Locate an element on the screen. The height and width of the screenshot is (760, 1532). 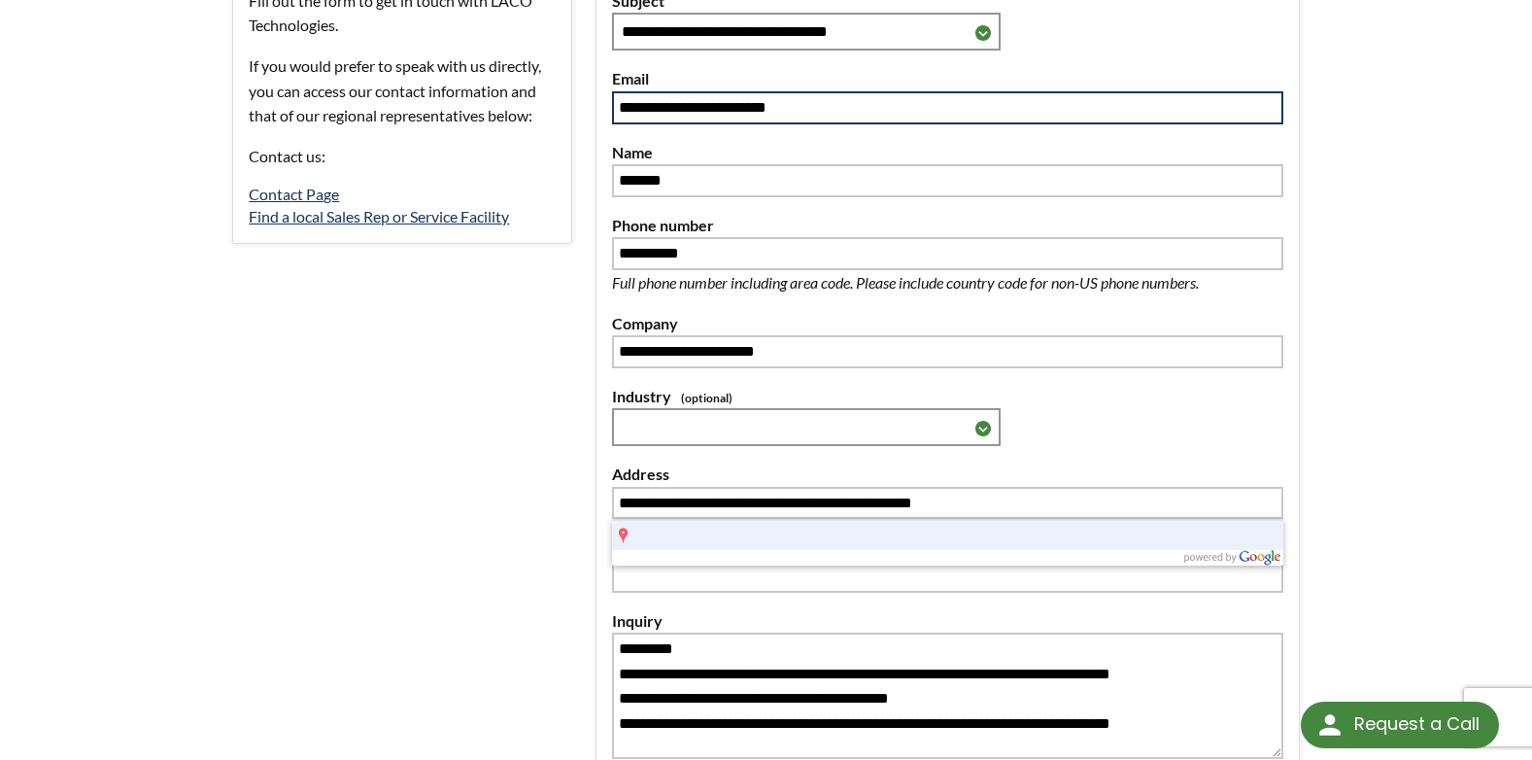
label: Name is located at coordinates (947, 153).